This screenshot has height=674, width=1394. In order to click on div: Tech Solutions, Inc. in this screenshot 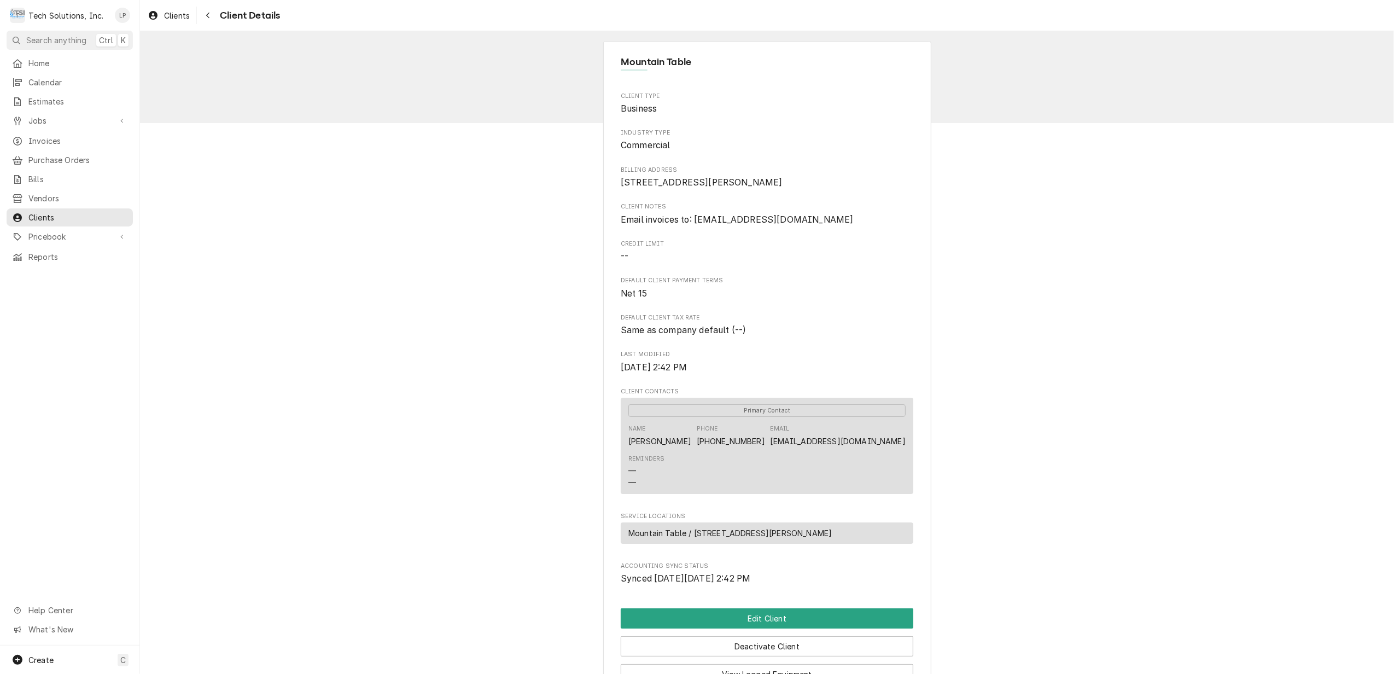, I will do `click(66, 15)`.